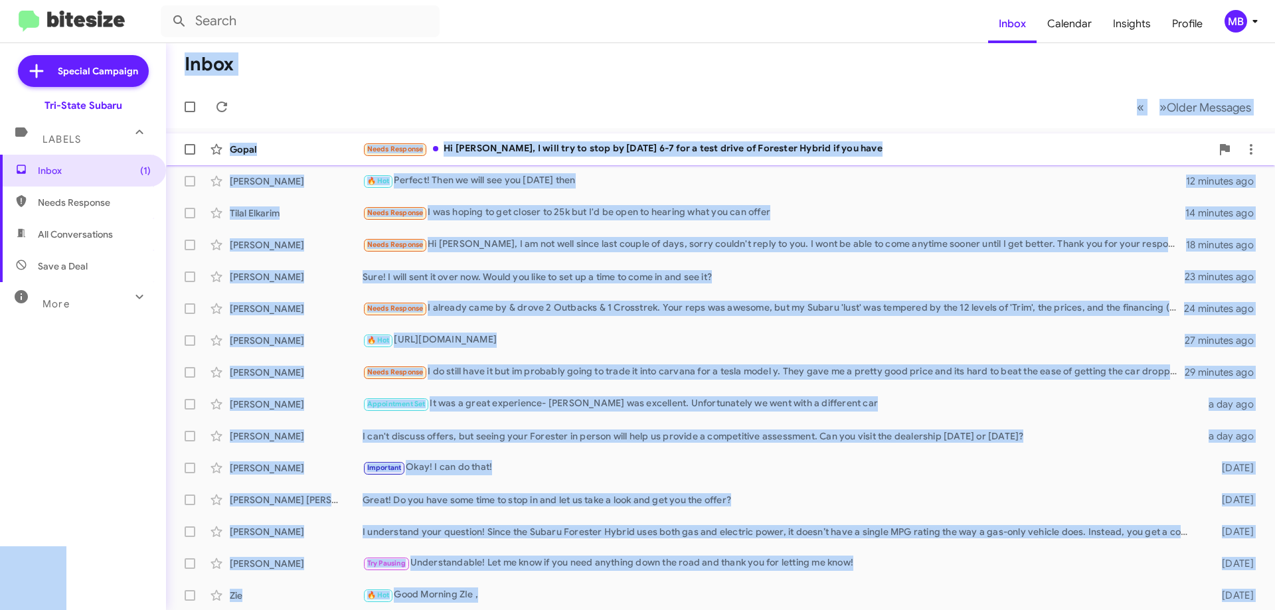 The width and height of the screenshot is (1275, 610). What do you see at coordinates (1237, 21) in the screenshot?
I see `button: MB` at bounding box center [1237, 21].